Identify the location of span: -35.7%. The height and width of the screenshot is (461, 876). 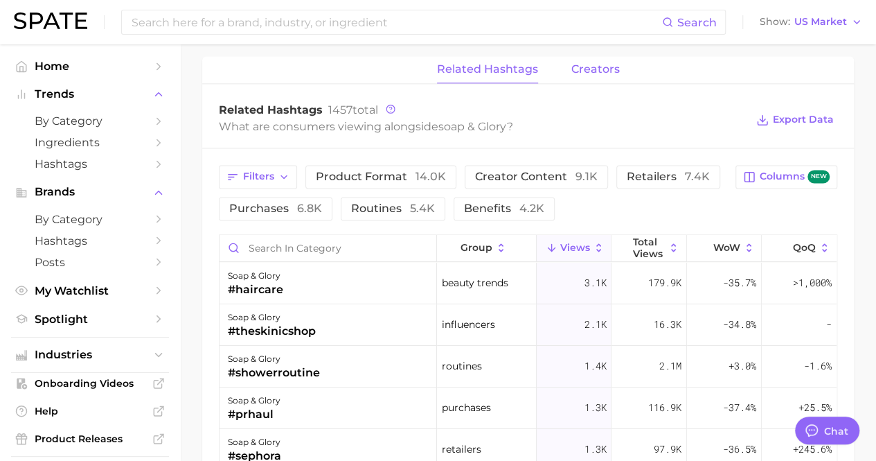
(740, 283).